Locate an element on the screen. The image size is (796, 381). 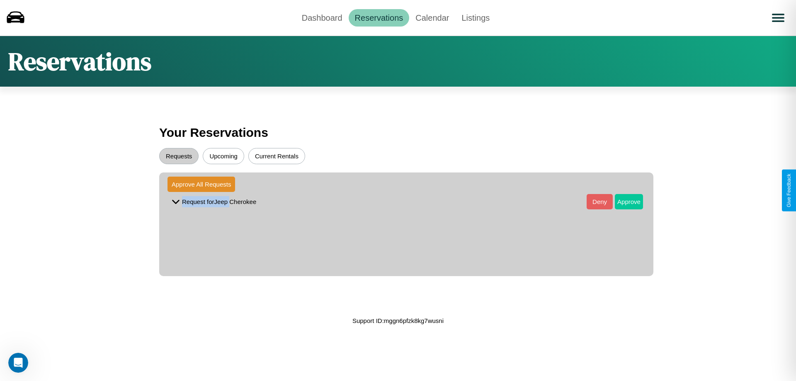
h3: Your Reservations is located at coordinates (398, 133).